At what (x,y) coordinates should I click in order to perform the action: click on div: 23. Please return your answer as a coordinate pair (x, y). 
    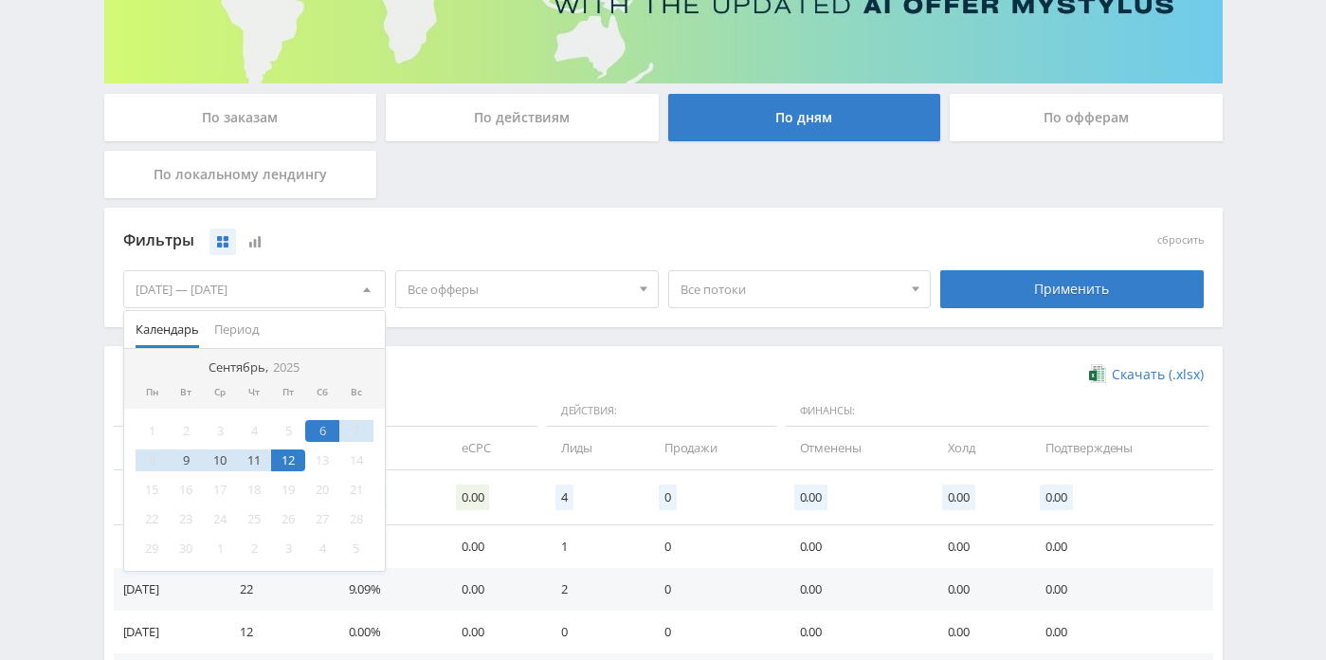
    Looking at the image, I should click on (186, 519).